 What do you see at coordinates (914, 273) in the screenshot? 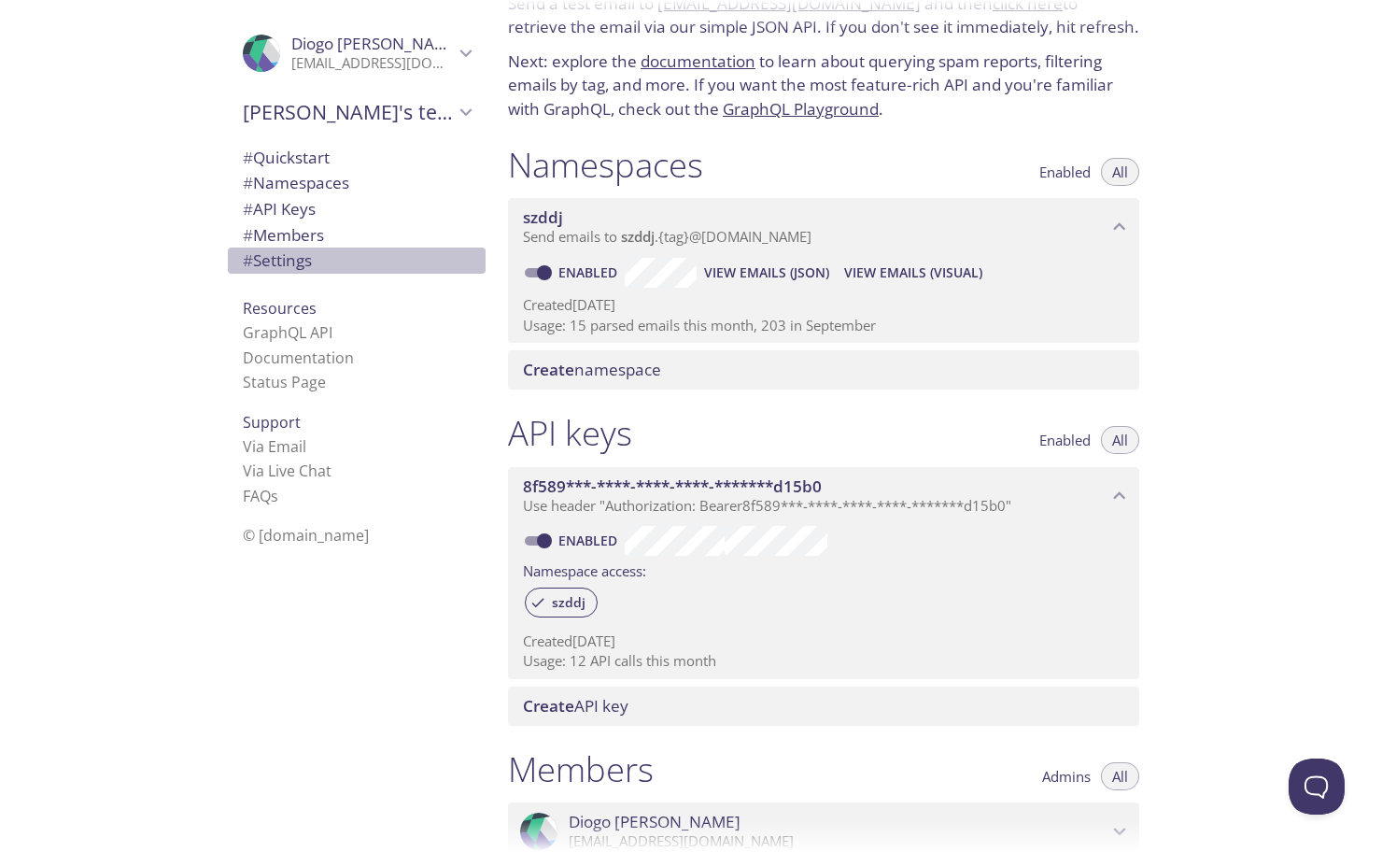
I see `span: View Emails (Visual)` at bounding box center [914, 273].